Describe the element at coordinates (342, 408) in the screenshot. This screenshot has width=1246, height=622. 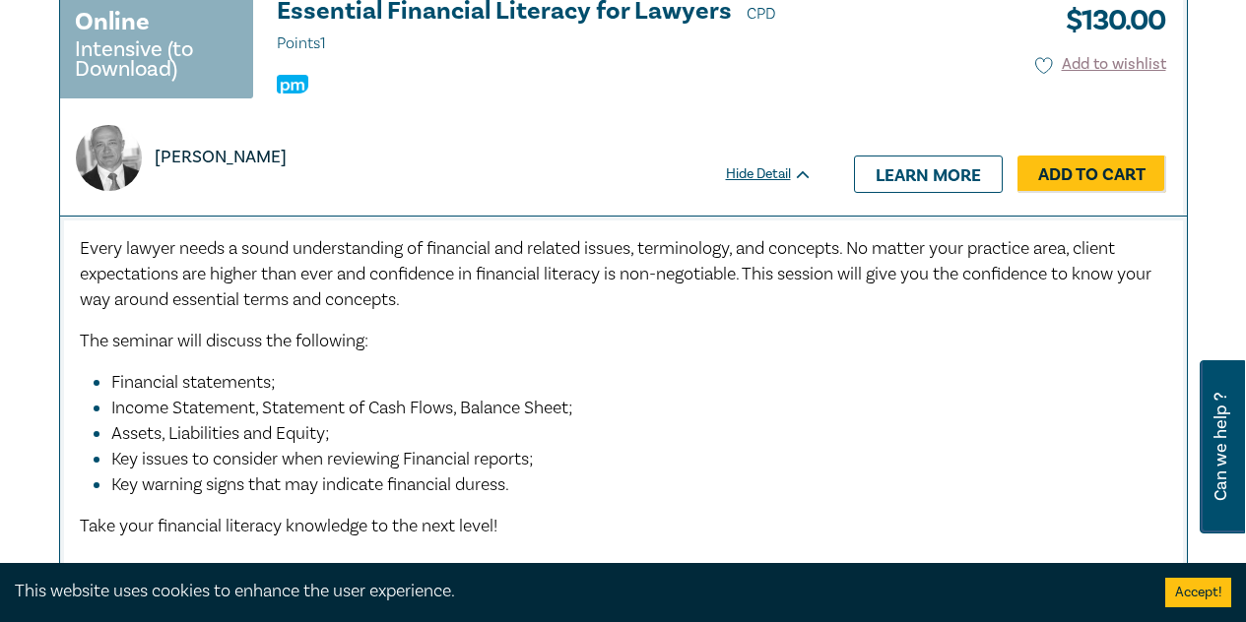
I see `span: Income Statement, Statement of Cash Flows, Balance Sheet;` at that location.